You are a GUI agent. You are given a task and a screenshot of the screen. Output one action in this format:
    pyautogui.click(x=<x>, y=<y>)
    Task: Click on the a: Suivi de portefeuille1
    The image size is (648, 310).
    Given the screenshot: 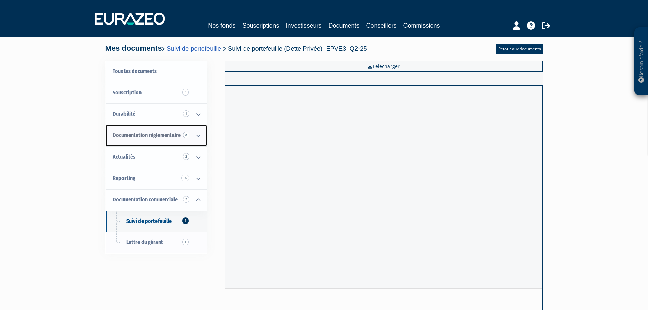 What is the action you would take?
    pyautogui.click(x=156, y=221)
    